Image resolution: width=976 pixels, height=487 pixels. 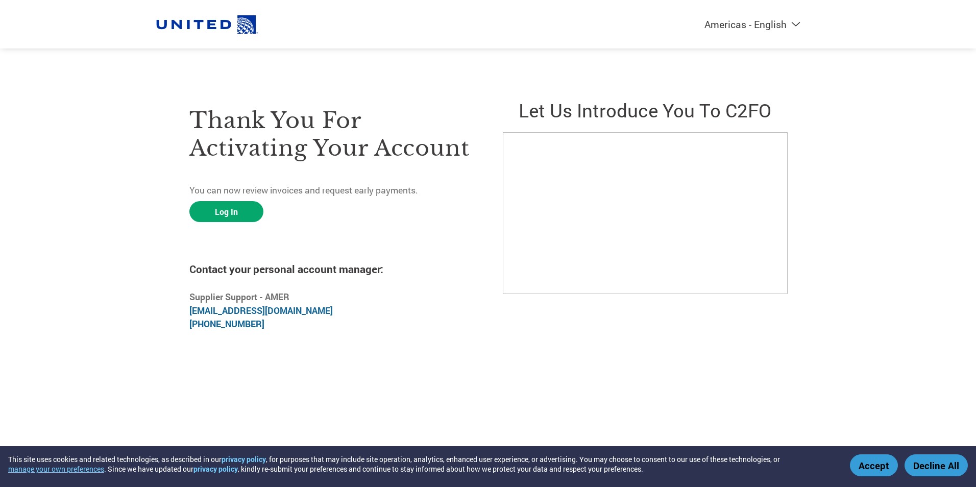 I want to click on div: This site uses cookies and related technologies, as described in our , for purposes that may incl..., so click(x=421, y=464).